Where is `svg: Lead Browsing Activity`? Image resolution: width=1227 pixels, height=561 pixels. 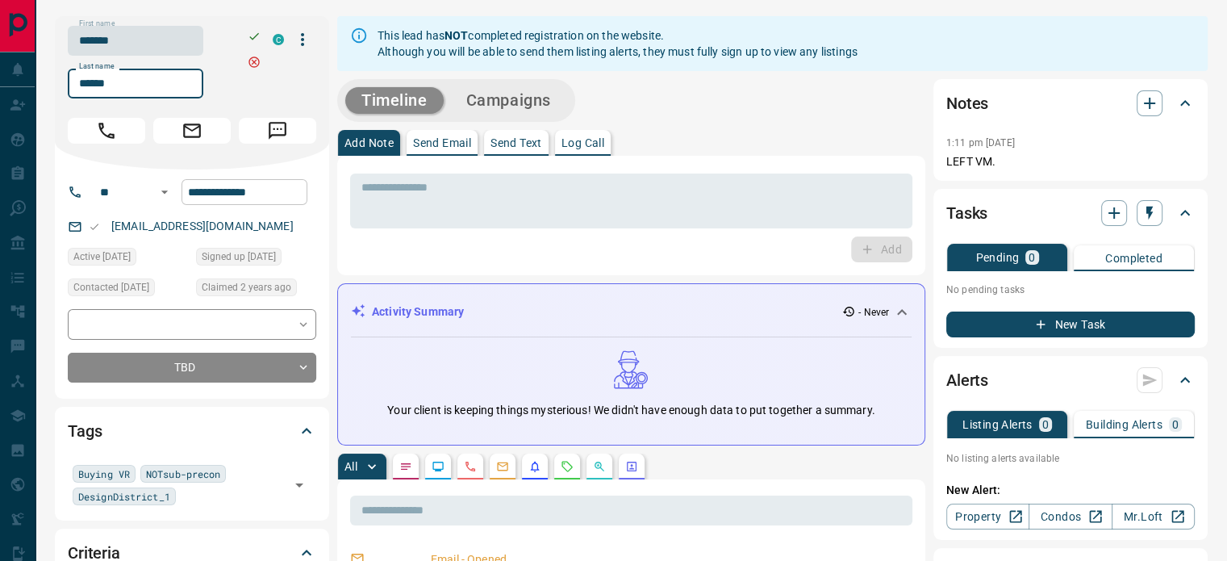
svg: Lead Browsing Activity is located at coordinates (438, 466).